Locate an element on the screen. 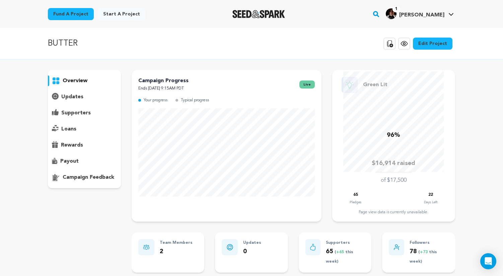  a: Caitlin S.'s Profile is located at coordinates (419, 13).